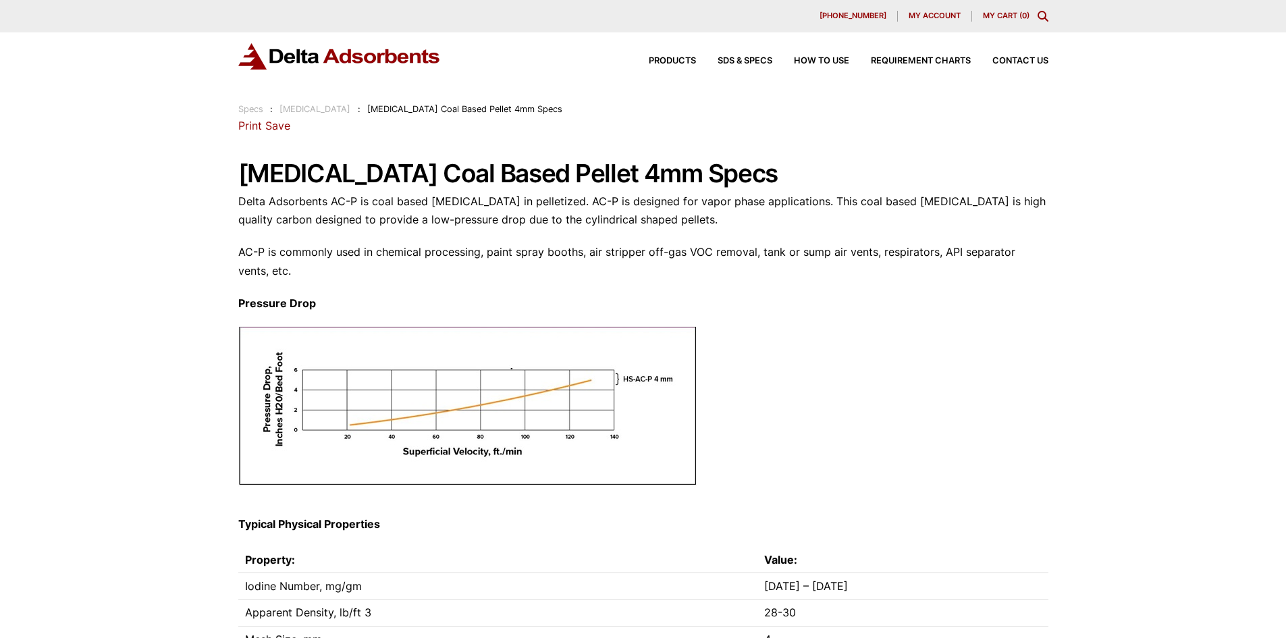 Image resolution: width=1286 pixels, height=638 pixels. Describe the element at coordinates (745, 61) in the screenshot. I see `span: SDS & SPECS` at that location.